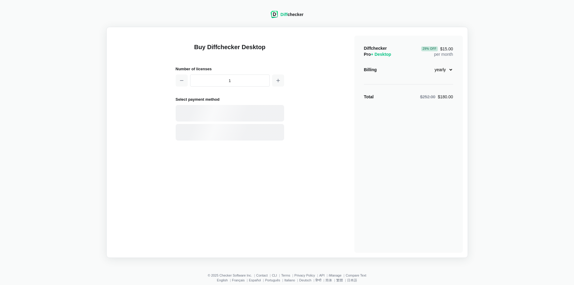  I want to click on a: हिन्दी, so click(318, 280).